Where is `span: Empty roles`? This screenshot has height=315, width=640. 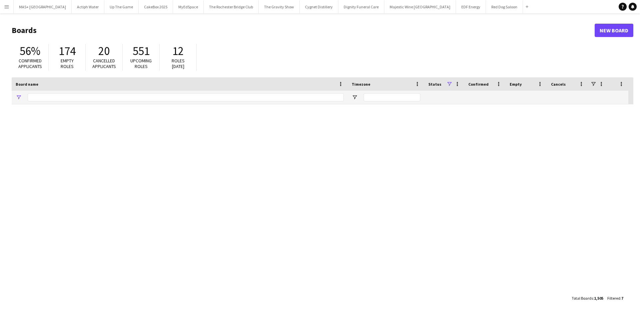
span: Empty roles is located at coordinates (67, 63).